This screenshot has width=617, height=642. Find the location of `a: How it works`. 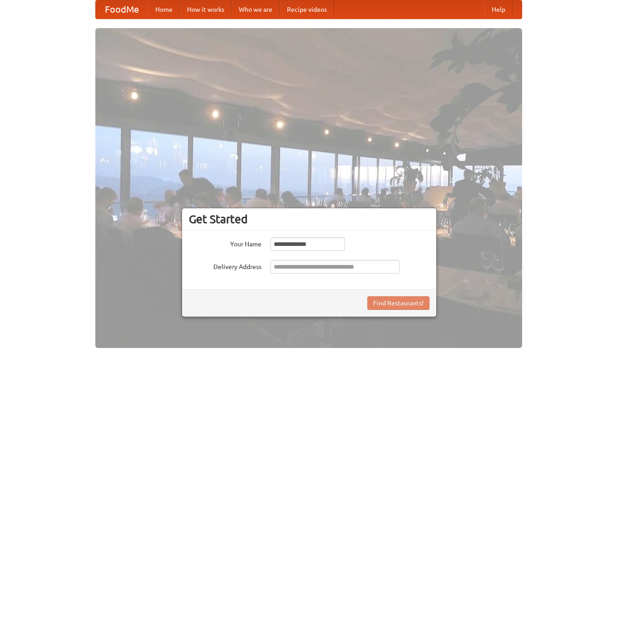

a: How it works is located at coordinates (206, 10).